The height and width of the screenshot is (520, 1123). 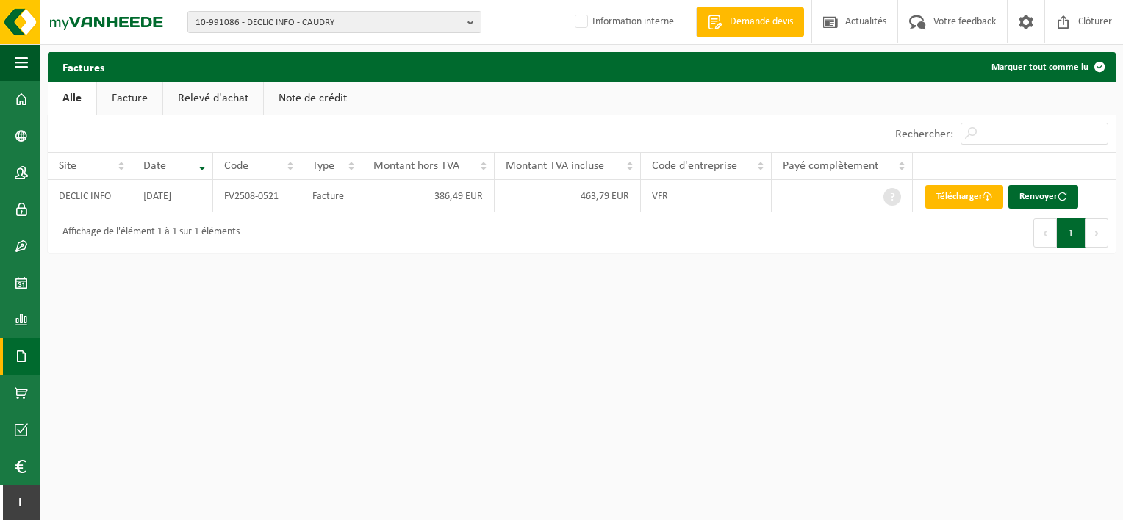 What do you see at coordinates (964, 197) in the screenshot?
I see `a: Télécharger` at bounding box center [964, 197].